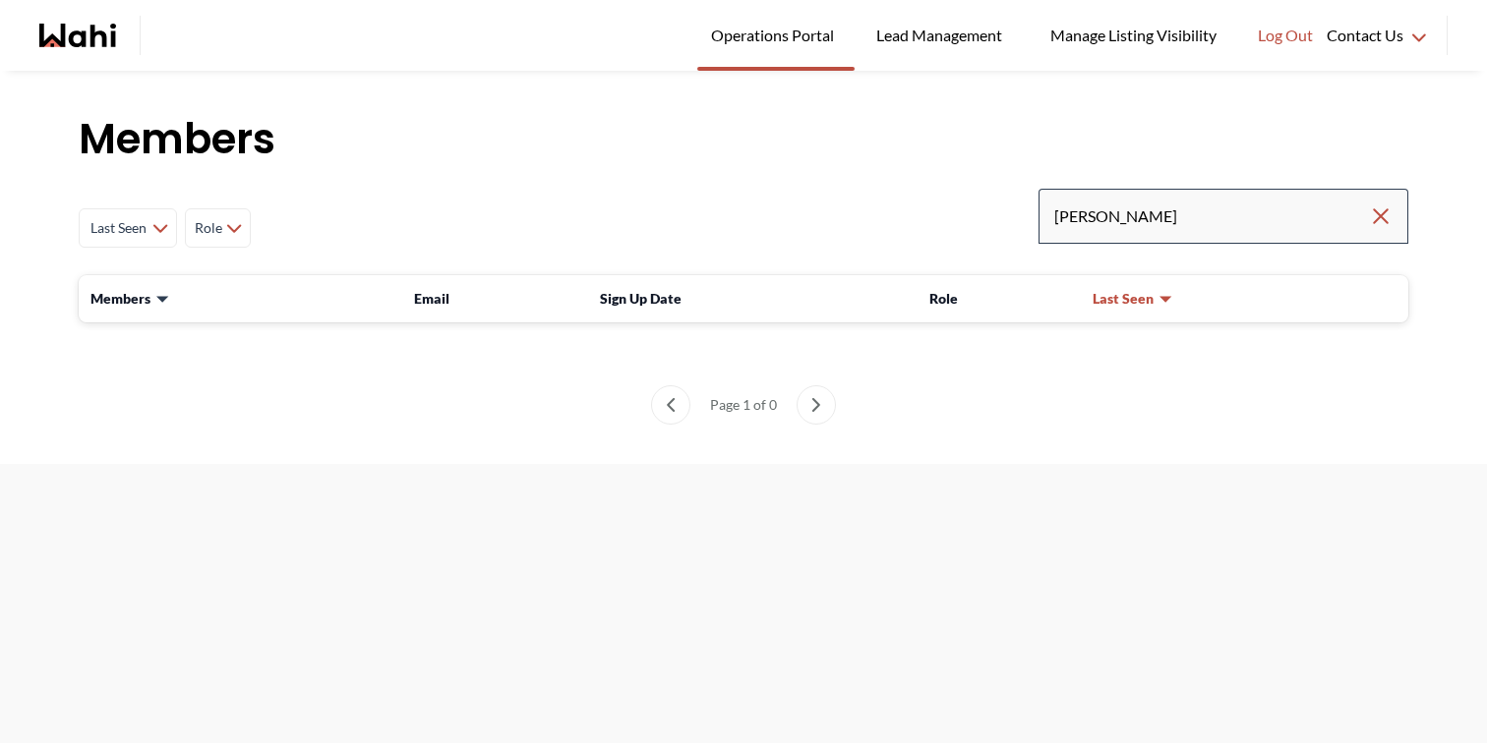 The image size is (1487, 743). Describe the element at coordinates (120, 299) in the screenshot. I see `span: Members` at that location.